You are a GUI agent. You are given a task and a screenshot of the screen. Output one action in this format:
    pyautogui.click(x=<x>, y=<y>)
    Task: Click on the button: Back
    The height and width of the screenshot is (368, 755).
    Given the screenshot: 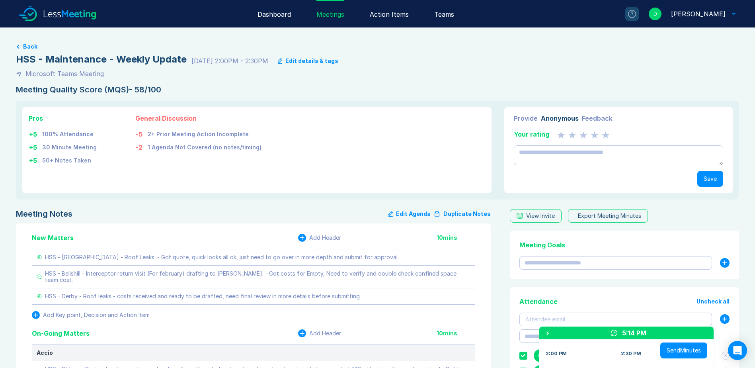 What is the action you would take?
    pyautogui.click(x=30, y=47)
    